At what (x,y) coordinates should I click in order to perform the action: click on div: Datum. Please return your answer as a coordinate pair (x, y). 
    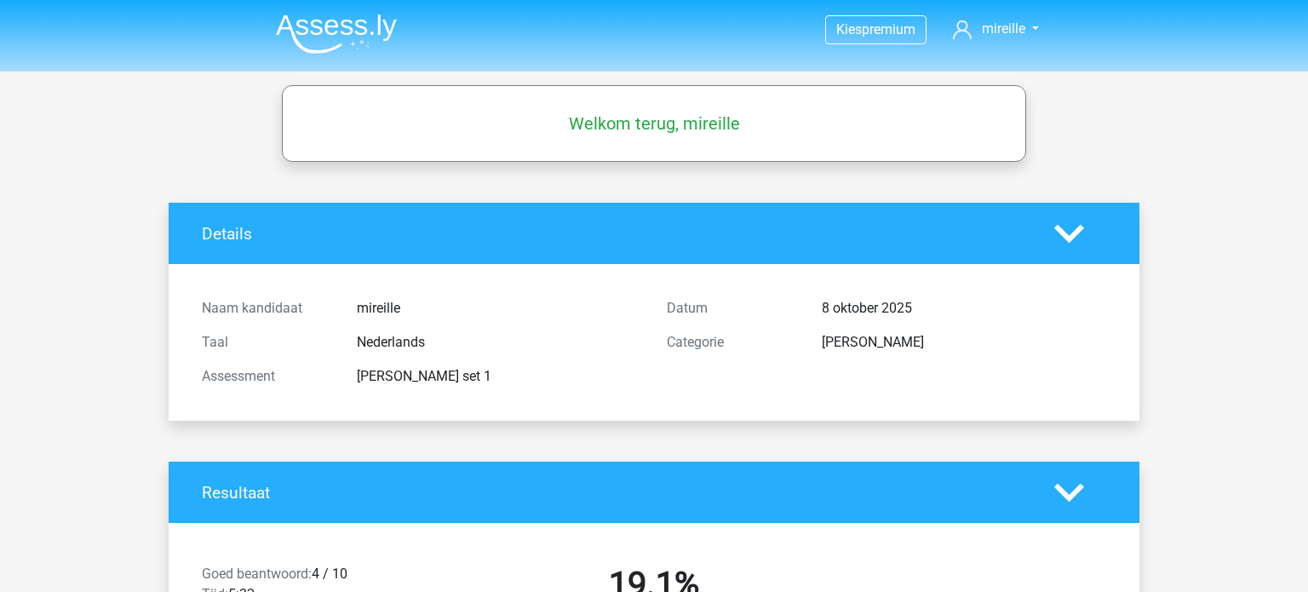
    Looking at the image, I should click on (732, 308).